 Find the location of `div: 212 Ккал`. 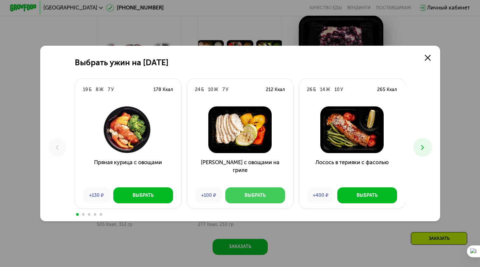

div: 212 Ккал is located at coordinates (275, 90).